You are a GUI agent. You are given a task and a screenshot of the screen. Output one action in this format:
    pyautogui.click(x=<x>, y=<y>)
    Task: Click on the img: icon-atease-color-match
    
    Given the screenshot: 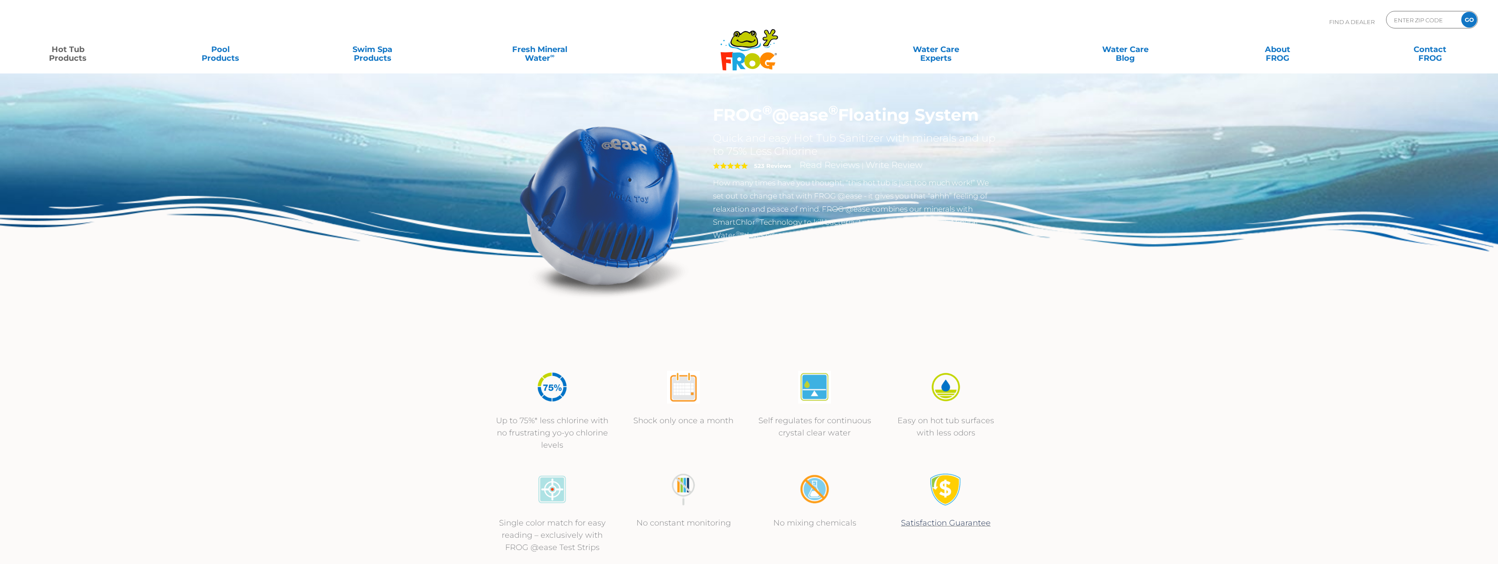 What is the action you would take?
    pyautogui.click(x=552, y=489)
    